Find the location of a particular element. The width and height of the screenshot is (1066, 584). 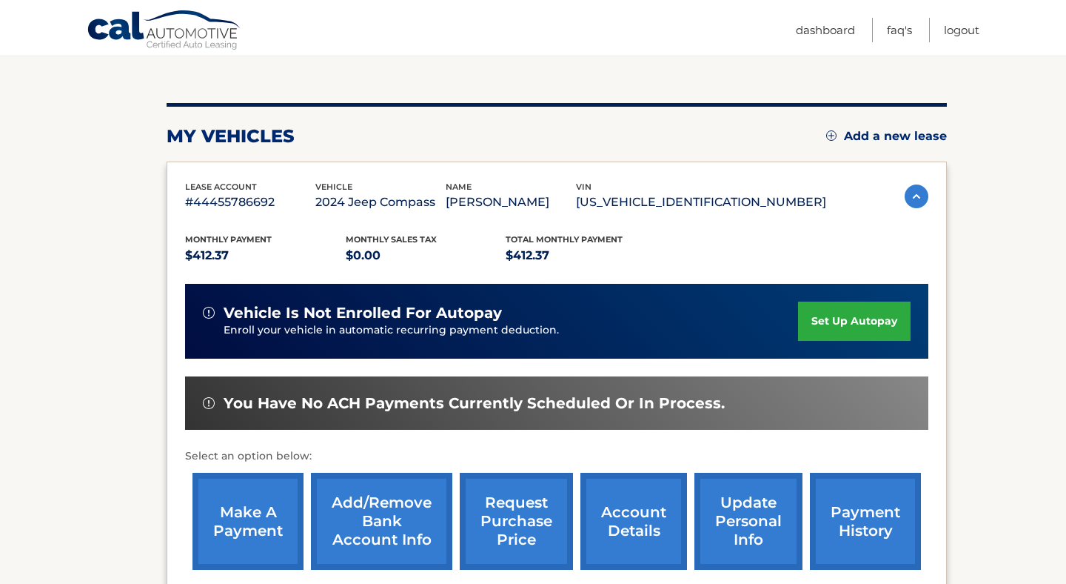

a: account details is located at coordinates (634, 521).